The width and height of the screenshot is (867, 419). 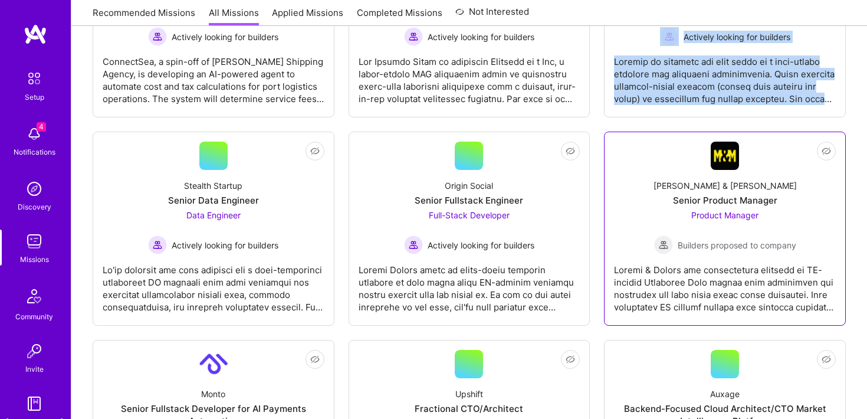 What do you see at coordinates (213, 200) in the screenshot?
I see `div: Senior Data Engineer` at bounding box center [213, 200].